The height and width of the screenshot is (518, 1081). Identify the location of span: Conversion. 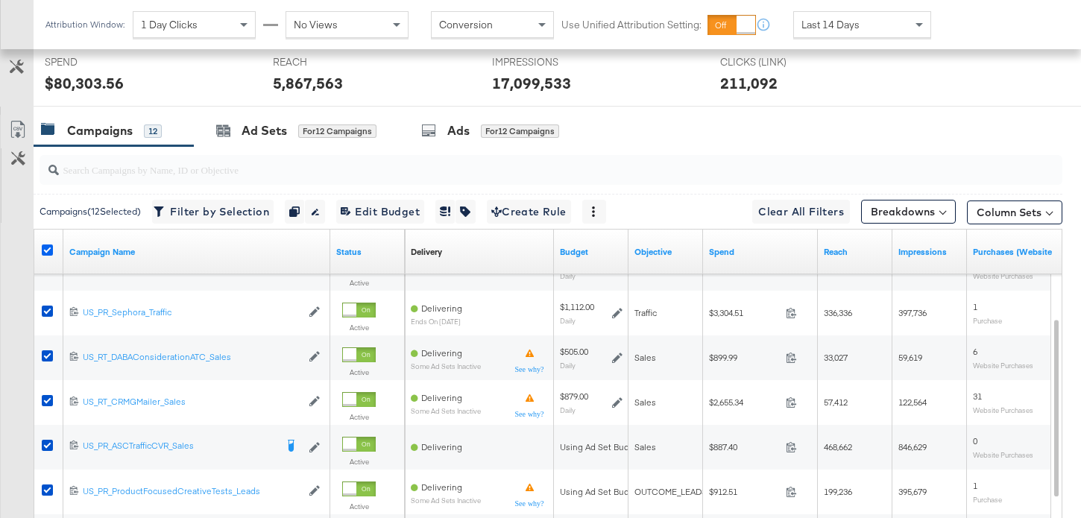
(466, 25).